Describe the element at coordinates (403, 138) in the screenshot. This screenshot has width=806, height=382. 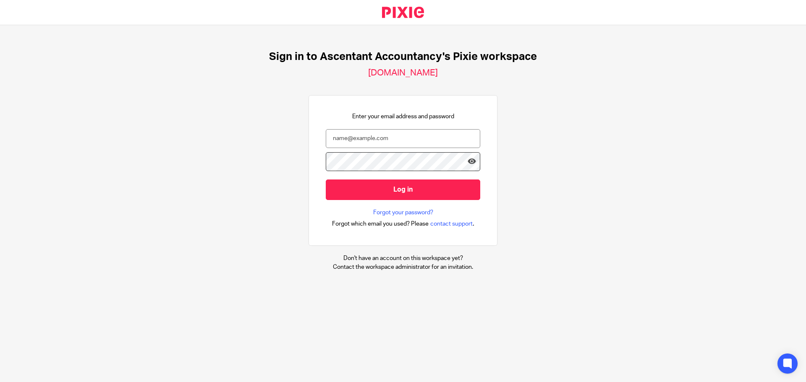
I see `input: name@example.com` at that location.